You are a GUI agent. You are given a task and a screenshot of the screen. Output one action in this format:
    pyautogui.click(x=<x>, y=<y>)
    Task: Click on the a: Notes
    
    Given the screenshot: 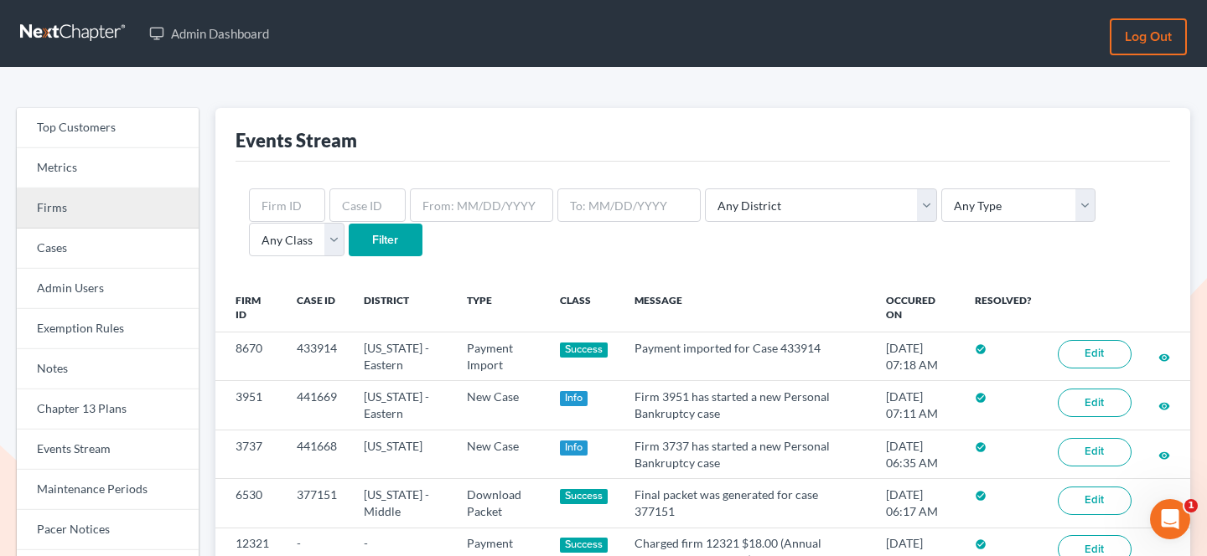 What is the action you would take?
    pyautogui.click(x=107, y=370)
    